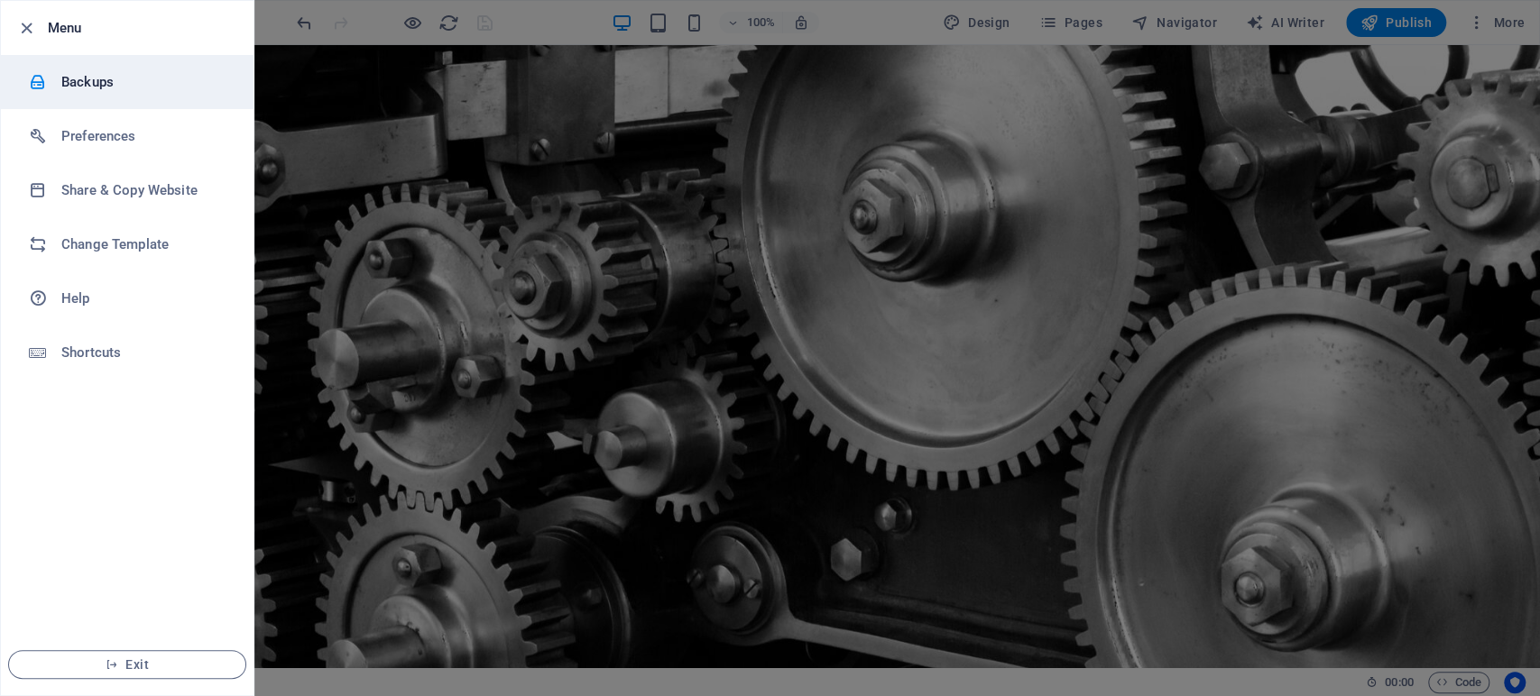 The image size is (1540, 696). What do you see at coordinates (127, 665) in the screenshot?
I see `span: Exit` at bounding box center [127, 665].